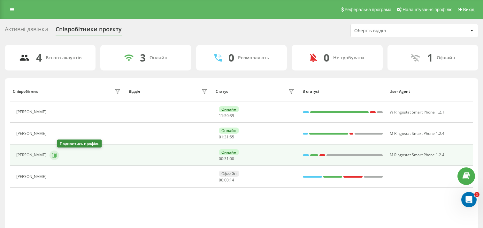 This screenshot has height=228, width=483. I want to click on span: 1, so click(477, 195).